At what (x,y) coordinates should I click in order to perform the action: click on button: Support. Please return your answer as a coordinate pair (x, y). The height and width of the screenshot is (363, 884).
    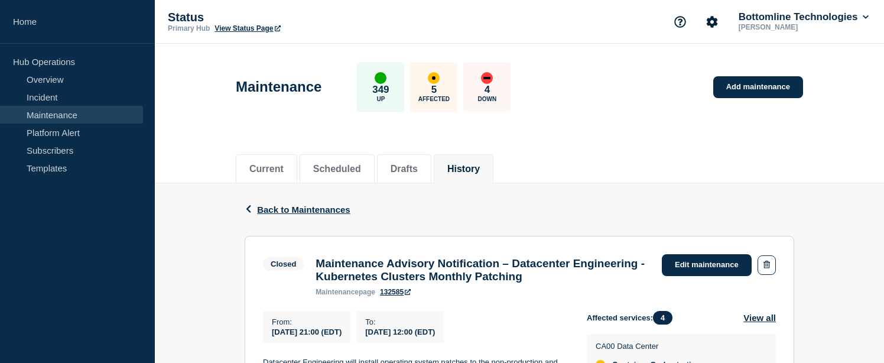
    Looking at the image, I should click on (680, 22).